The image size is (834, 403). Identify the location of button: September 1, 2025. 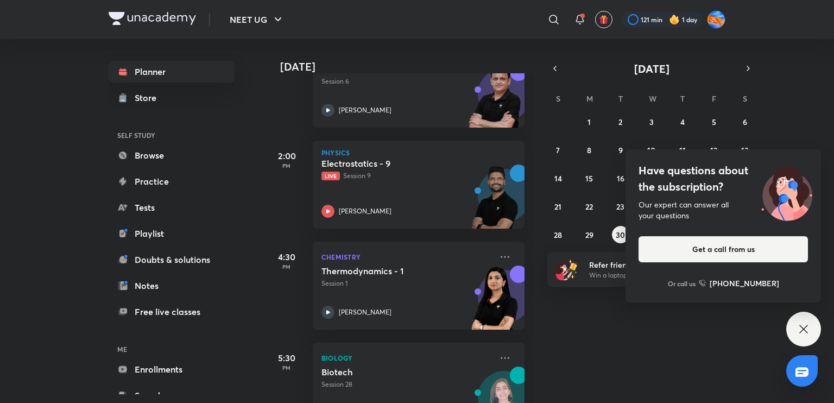
(589, 122).